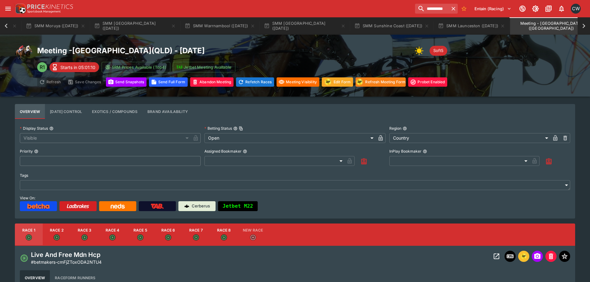 This screenshot has height=282, width=590. Describe the element at coordinates (140, 235) in the screenshot. I see `button: Race 5` at that location.